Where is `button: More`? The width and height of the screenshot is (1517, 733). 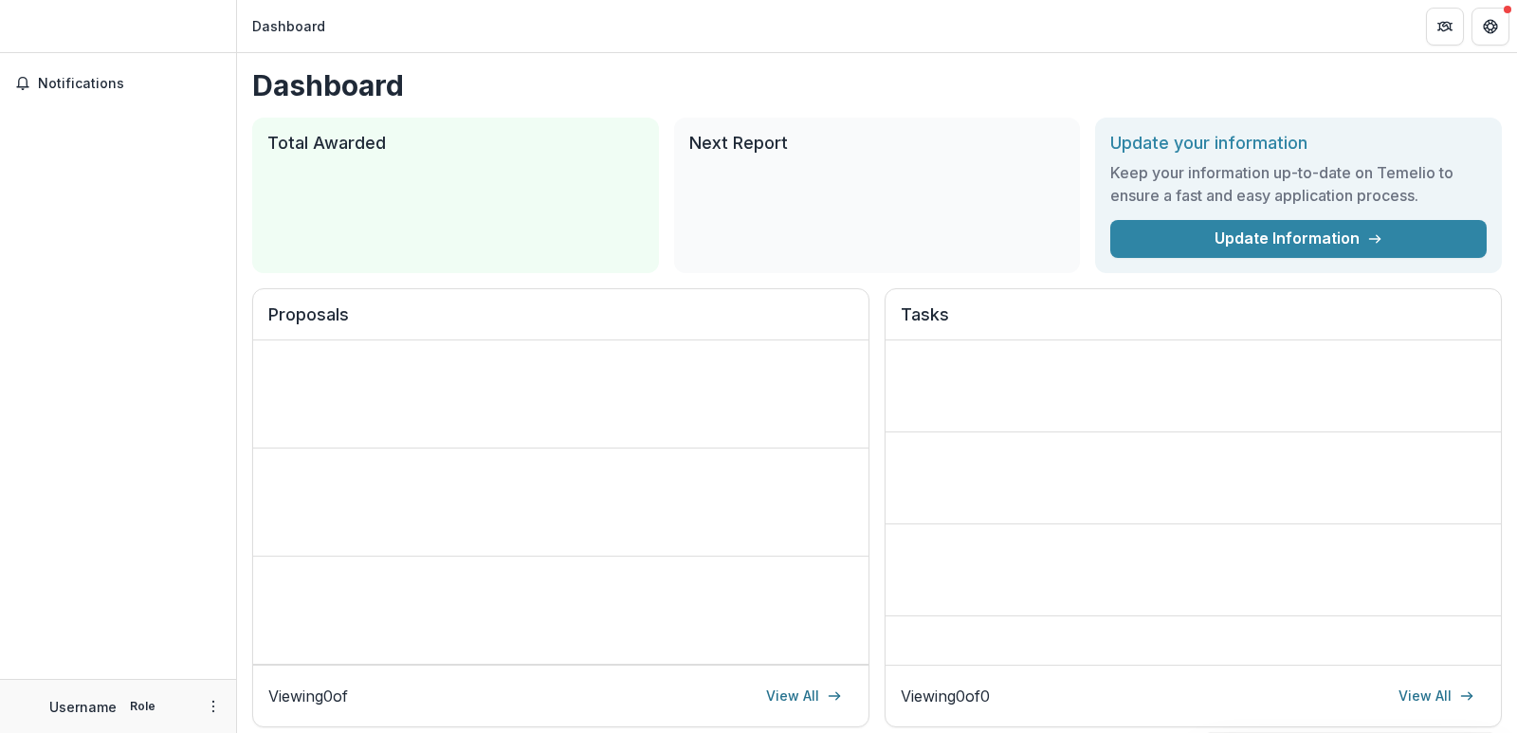 button: More is located at coordinates (213, 707).